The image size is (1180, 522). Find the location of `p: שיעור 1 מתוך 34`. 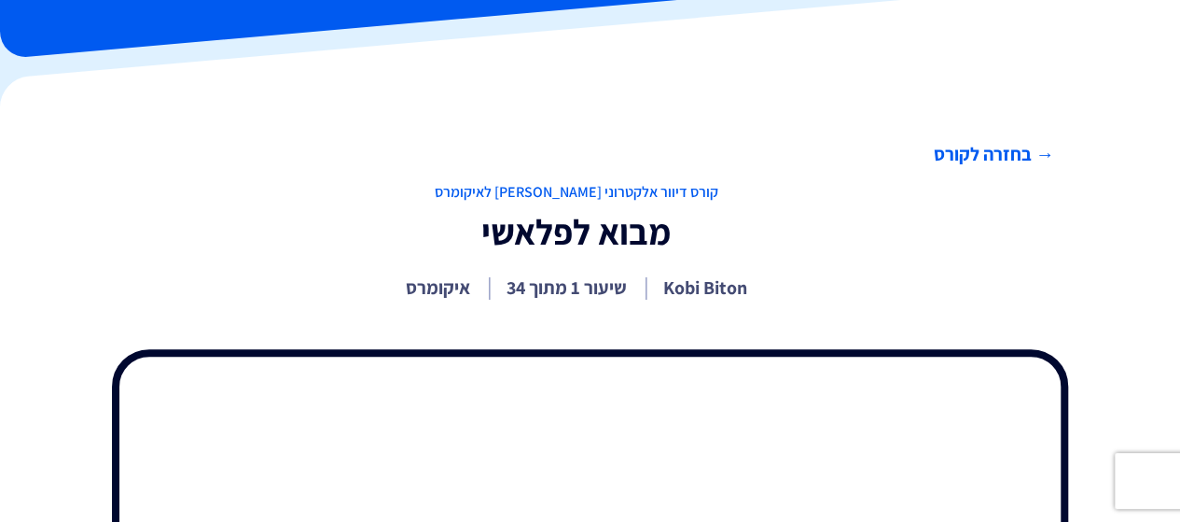

p: שיעור 1 מתוך 34 is located at coordinates (566, 287).